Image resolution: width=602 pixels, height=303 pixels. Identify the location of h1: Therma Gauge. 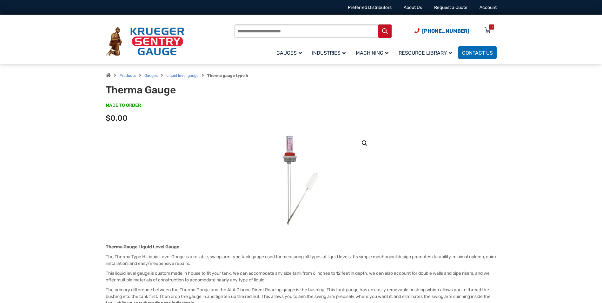
(184, 90).